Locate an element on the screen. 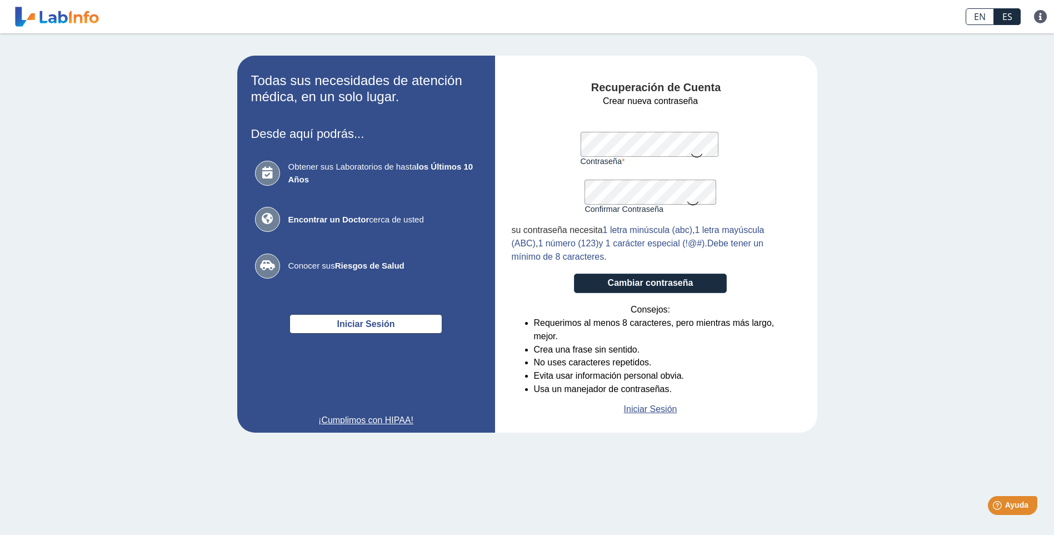 This screenshot has height=535, width=1054. li: No uses caracteres repetidos. is located at coordinates (662, 362).